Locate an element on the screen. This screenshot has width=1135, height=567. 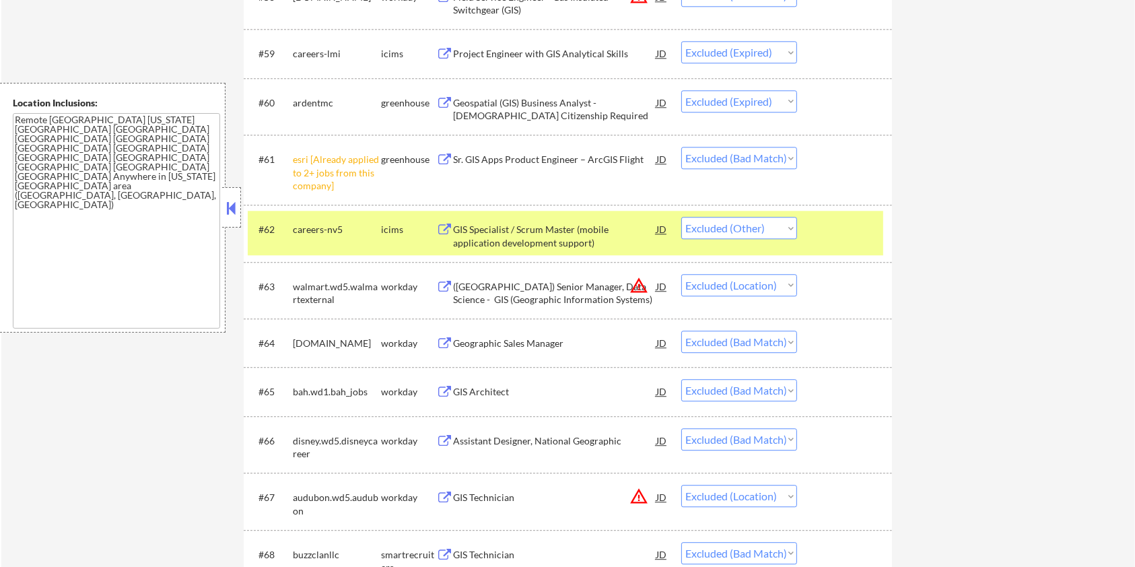
div: Project Engineer with GIS Analytical Skills is located at coordinates (555, 54).